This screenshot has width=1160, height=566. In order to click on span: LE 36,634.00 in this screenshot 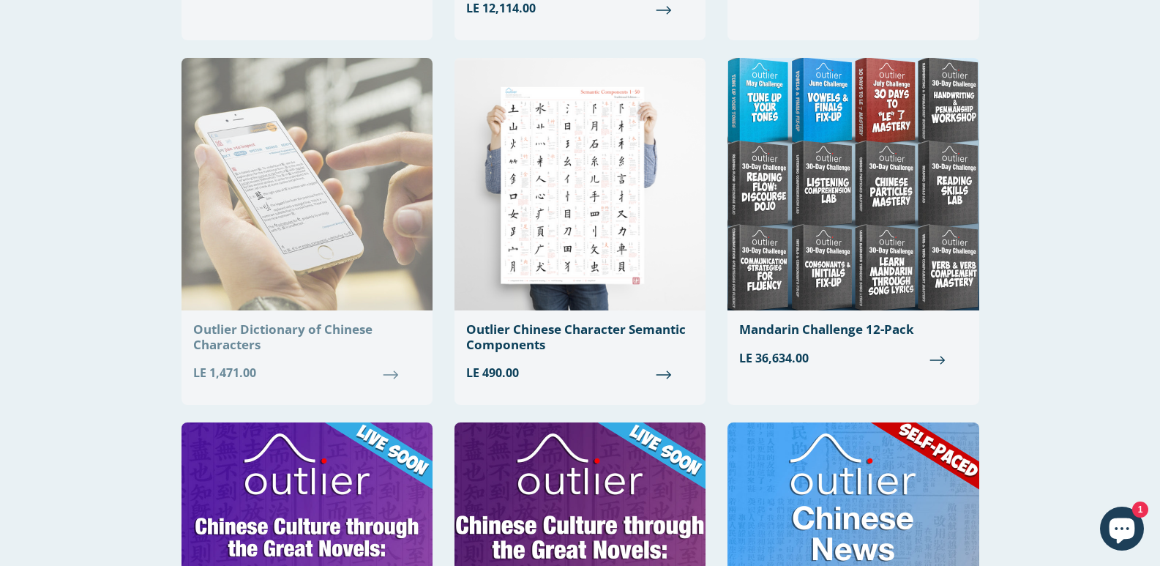, I will do `click(853, 358)`.